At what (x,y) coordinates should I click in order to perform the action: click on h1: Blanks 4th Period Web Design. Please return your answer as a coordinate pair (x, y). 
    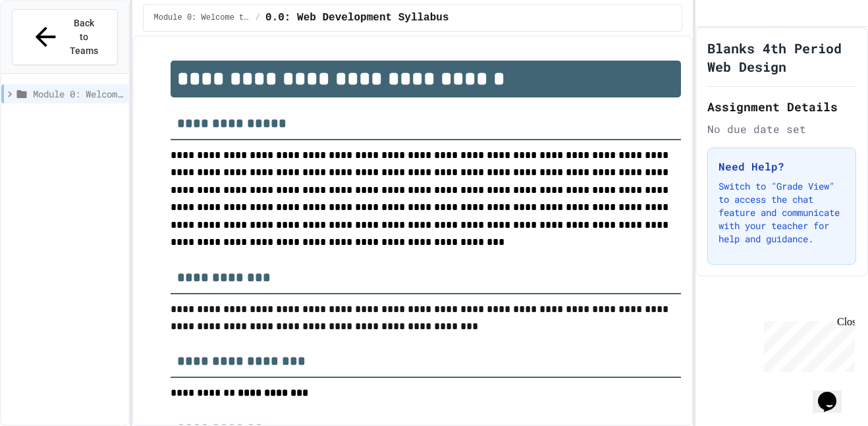
    Looking at the image, I should click on (782, 57).